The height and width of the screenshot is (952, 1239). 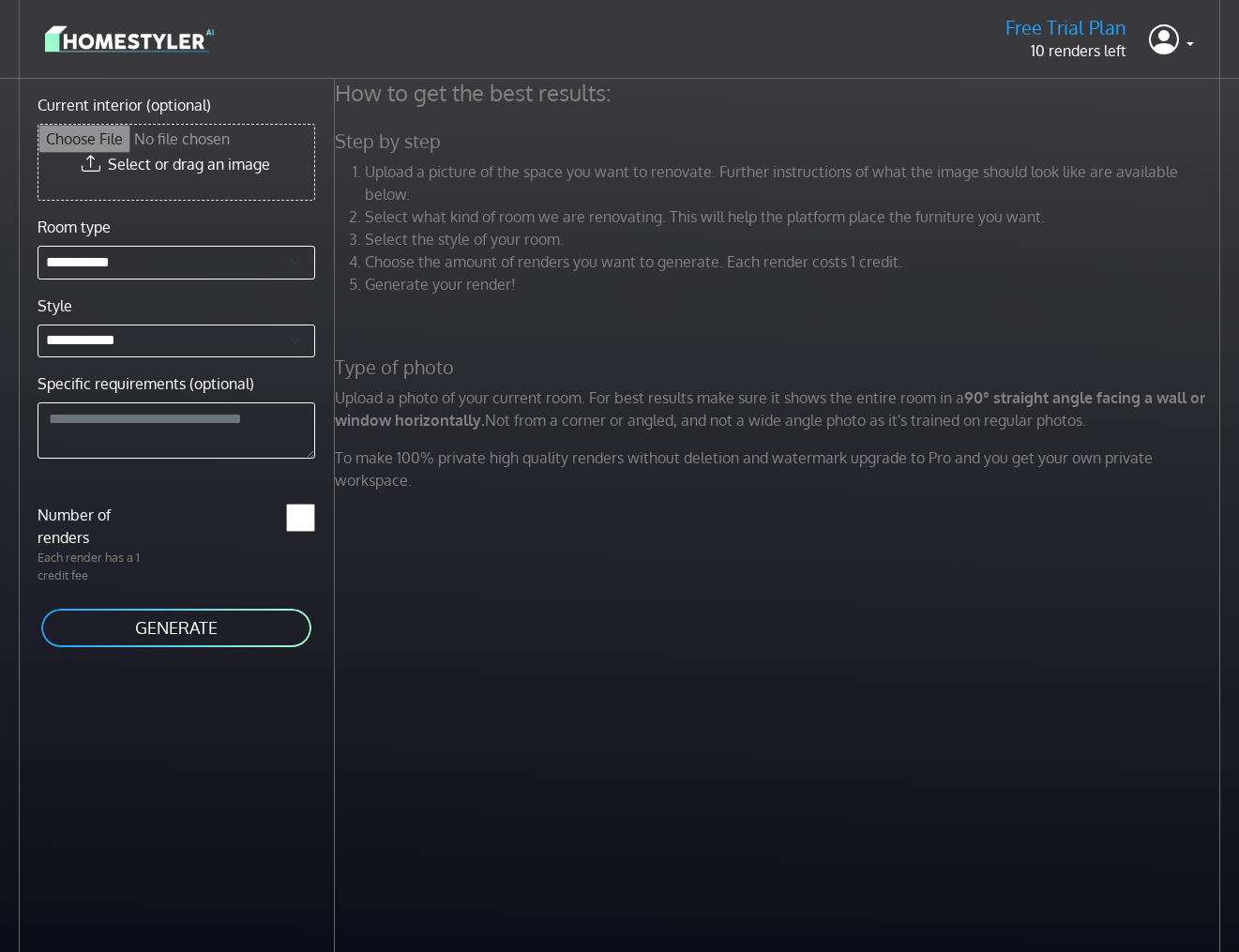 What do you see at coordinates (145, 384) in the screenshot?
I see `label: Specific requirements (optional)` at bounding box center [145, 384].